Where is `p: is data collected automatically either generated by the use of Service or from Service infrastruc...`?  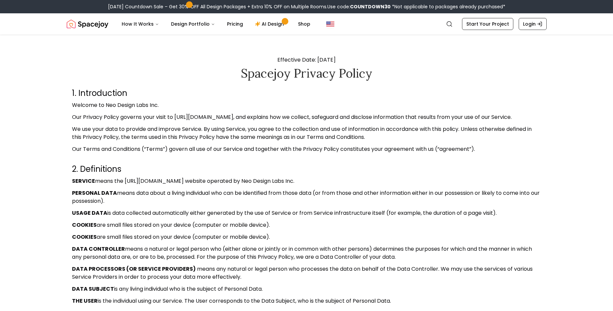 p: is data collected automatically either generated by the use of Service or from Service infrastruc... is located at coordinates (307, 213).